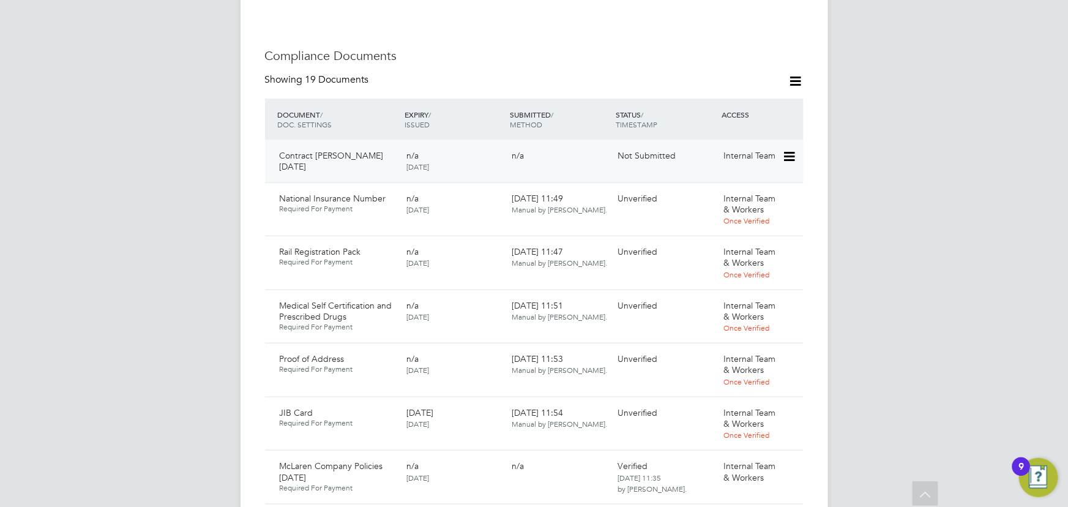 This screenshot has height=507, width=1068. Describe the element at coordinates (320, 251) in the screenshot. I see `span: Rail Registration Pack` at that location.